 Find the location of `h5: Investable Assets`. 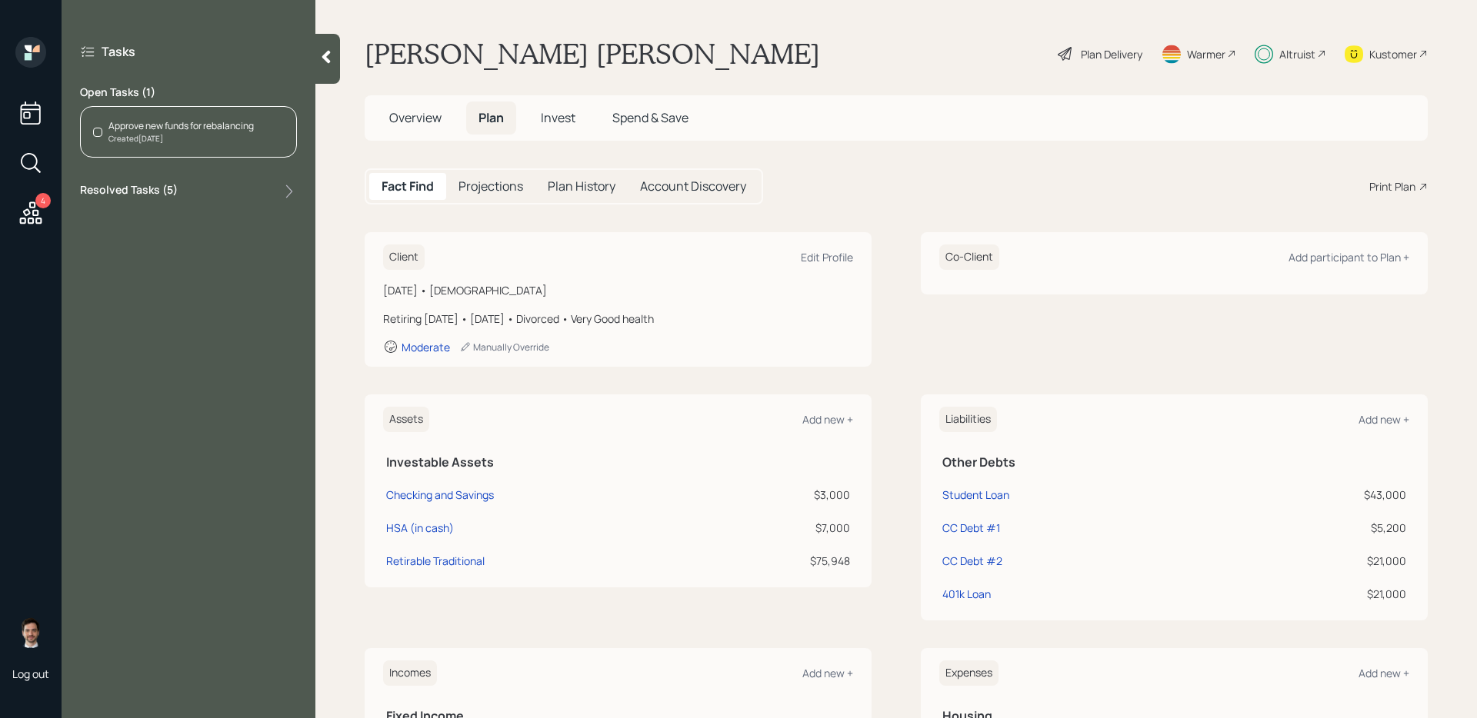

h5: Investable Assets is located at coordinates (618, 462).